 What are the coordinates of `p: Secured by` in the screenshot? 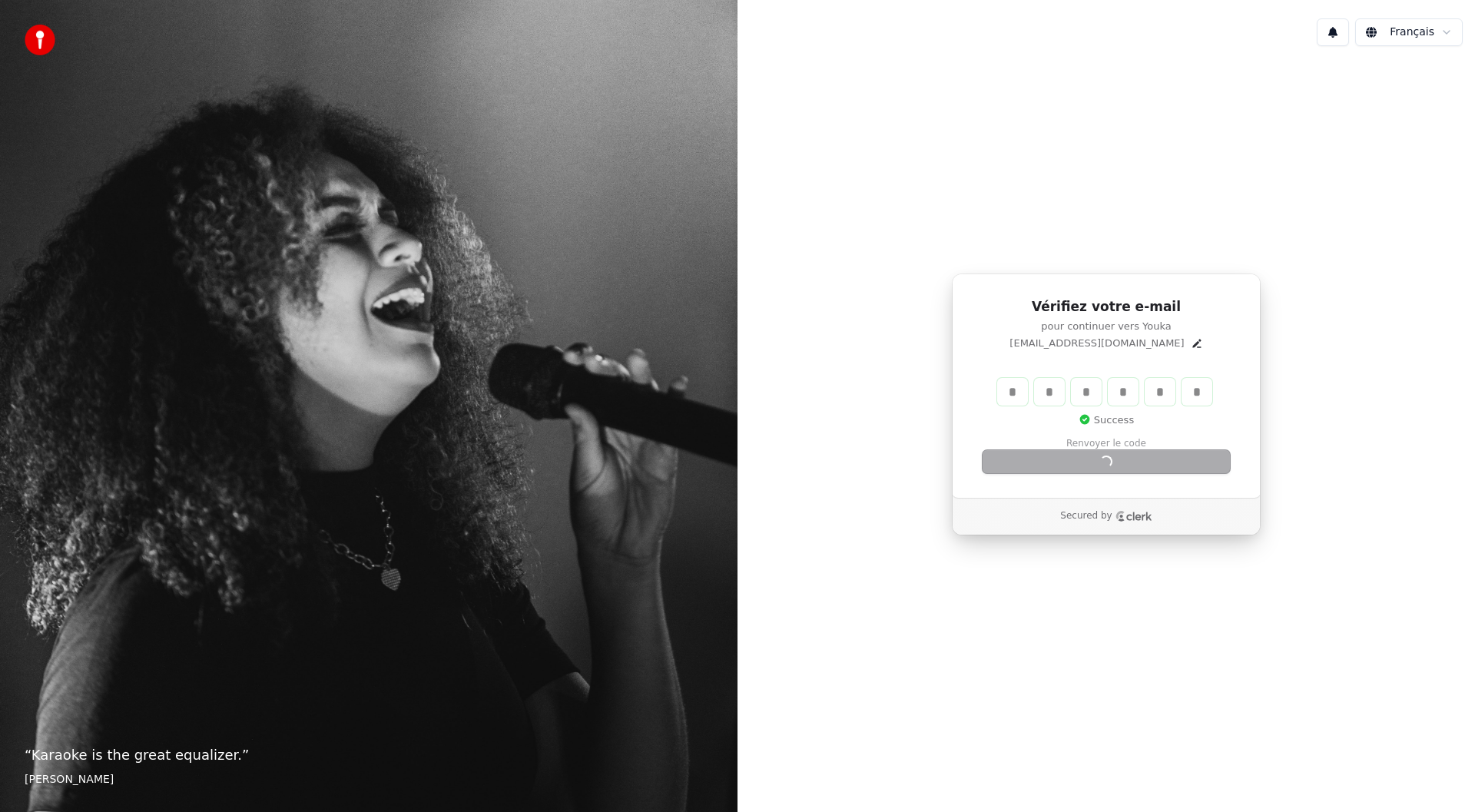 It's located at (1085, 516).